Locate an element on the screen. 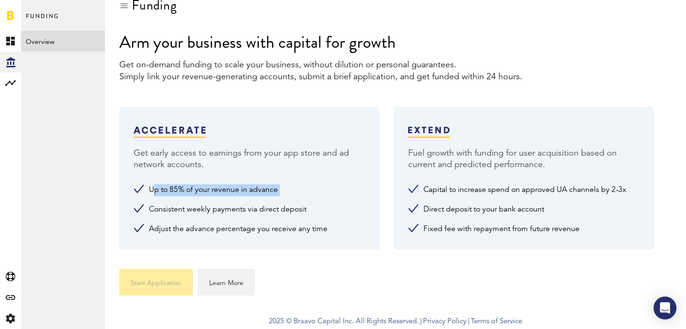 The image size is (686, 329). a: Learn More is located at coordinates (226, 282).